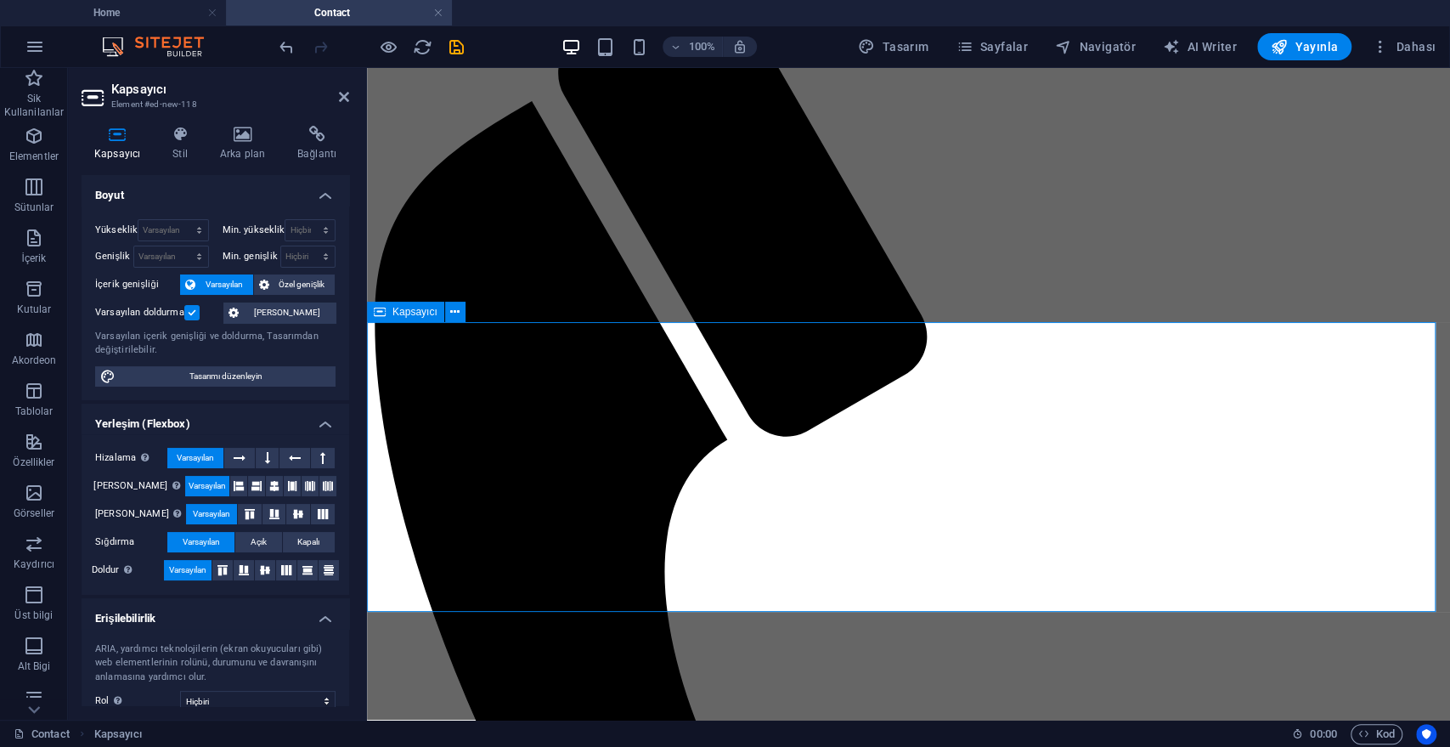  I want to click on p: Üst bilgi, so click(33, 615).